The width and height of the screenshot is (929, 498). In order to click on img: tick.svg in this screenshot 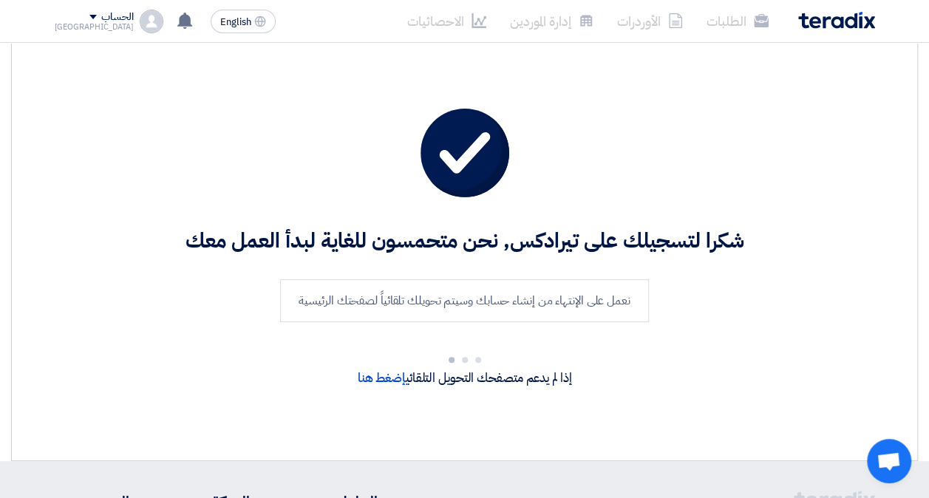, I will do `click(465, 153)`.